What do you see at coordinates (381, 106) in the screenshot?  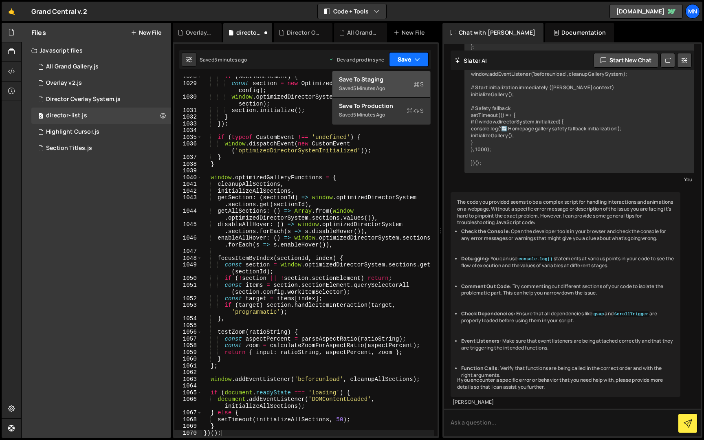 I see `div: Save to Production` at bounding box center [381, 106].